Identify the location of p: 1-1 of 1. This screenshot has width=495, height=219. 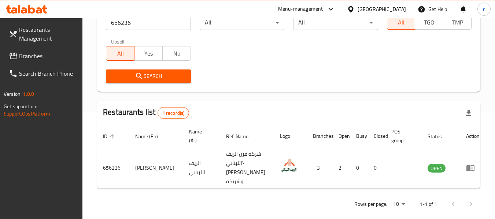
(428, 204).